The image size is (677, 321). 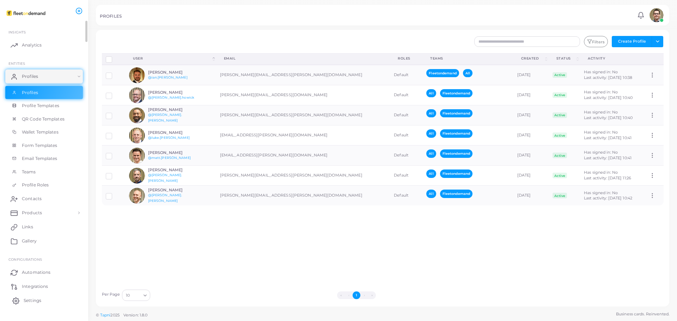 I want to click on a: Profiles, so click(x=44, y=93).